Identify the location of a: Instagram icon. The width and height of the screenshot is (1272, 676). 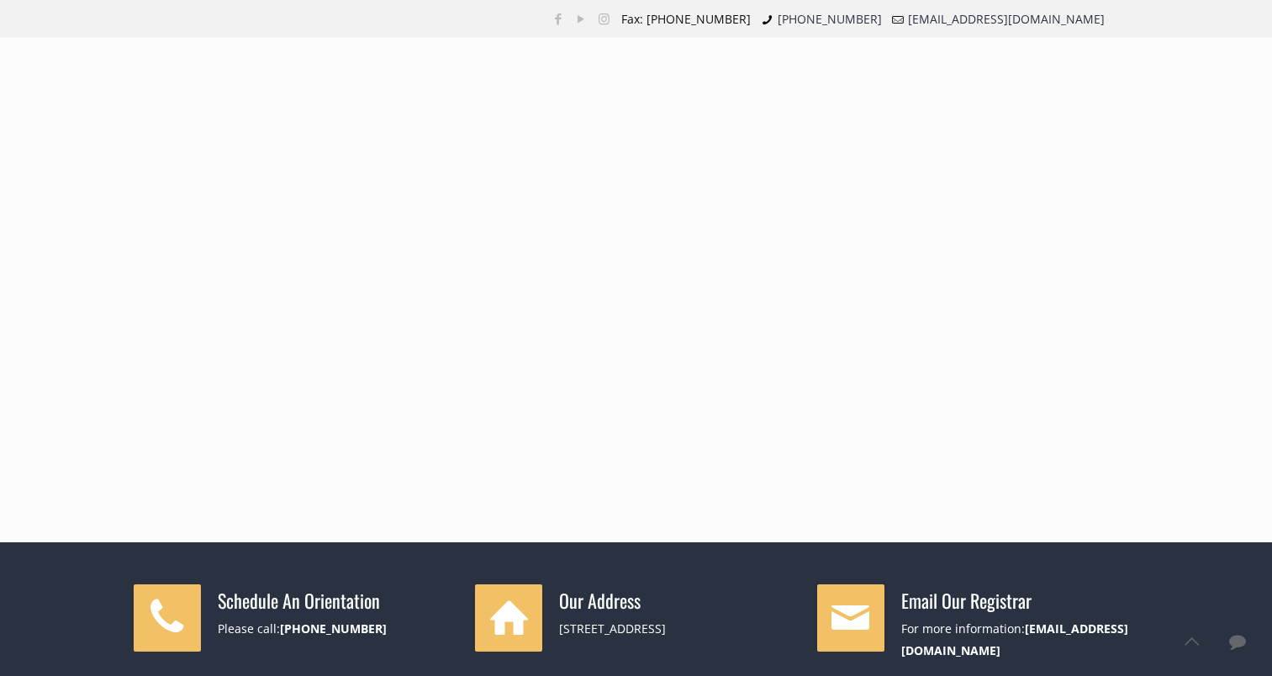
(604, 18).